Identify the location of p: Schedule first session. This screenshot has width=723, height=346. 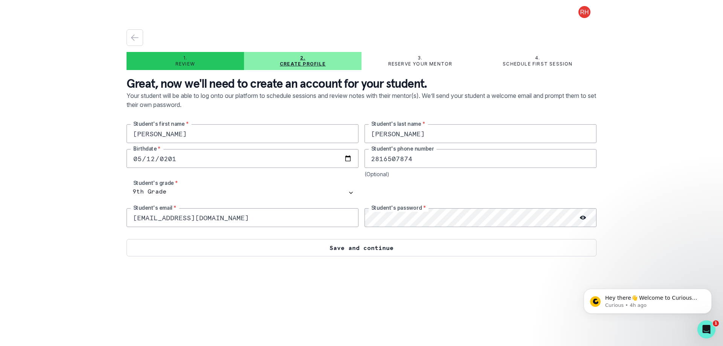
(538, 64).